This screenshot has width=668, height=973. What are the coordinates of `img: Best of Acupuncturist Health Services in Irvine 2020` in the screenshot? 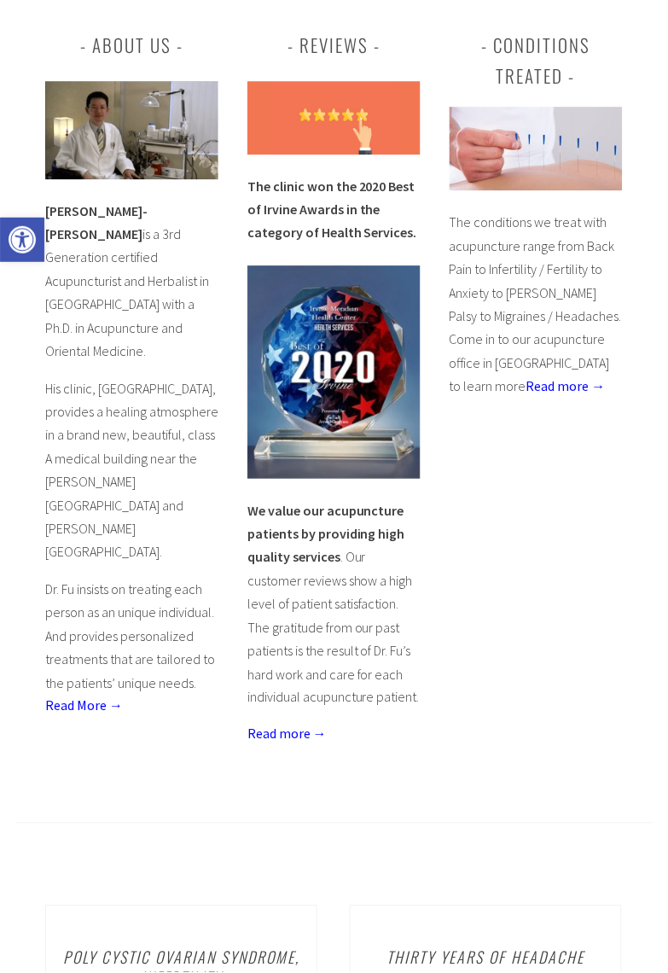 It's located at (334, 372).